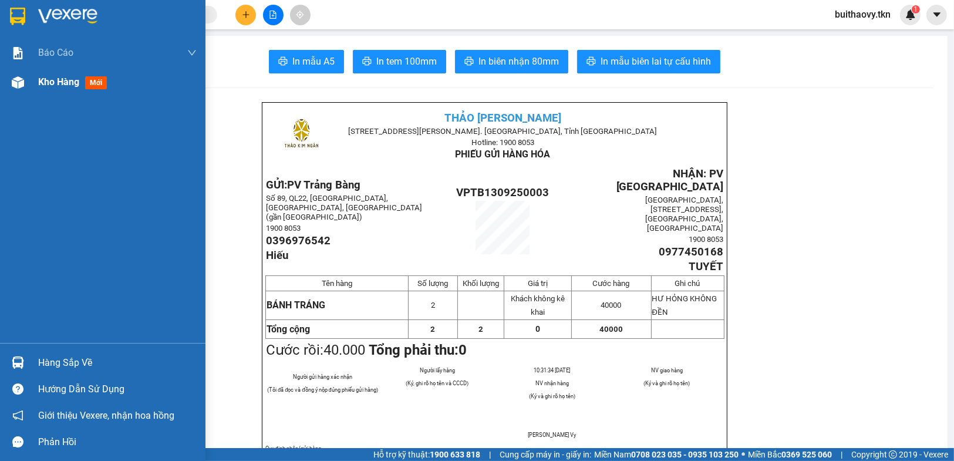 Image resolution: width=954 pixels, height=461 pixels. What do you see at coordinates (502, 142) in the screenshot?
I see `span: Hotline: 1900 8053` at bounding box center [502, 142].